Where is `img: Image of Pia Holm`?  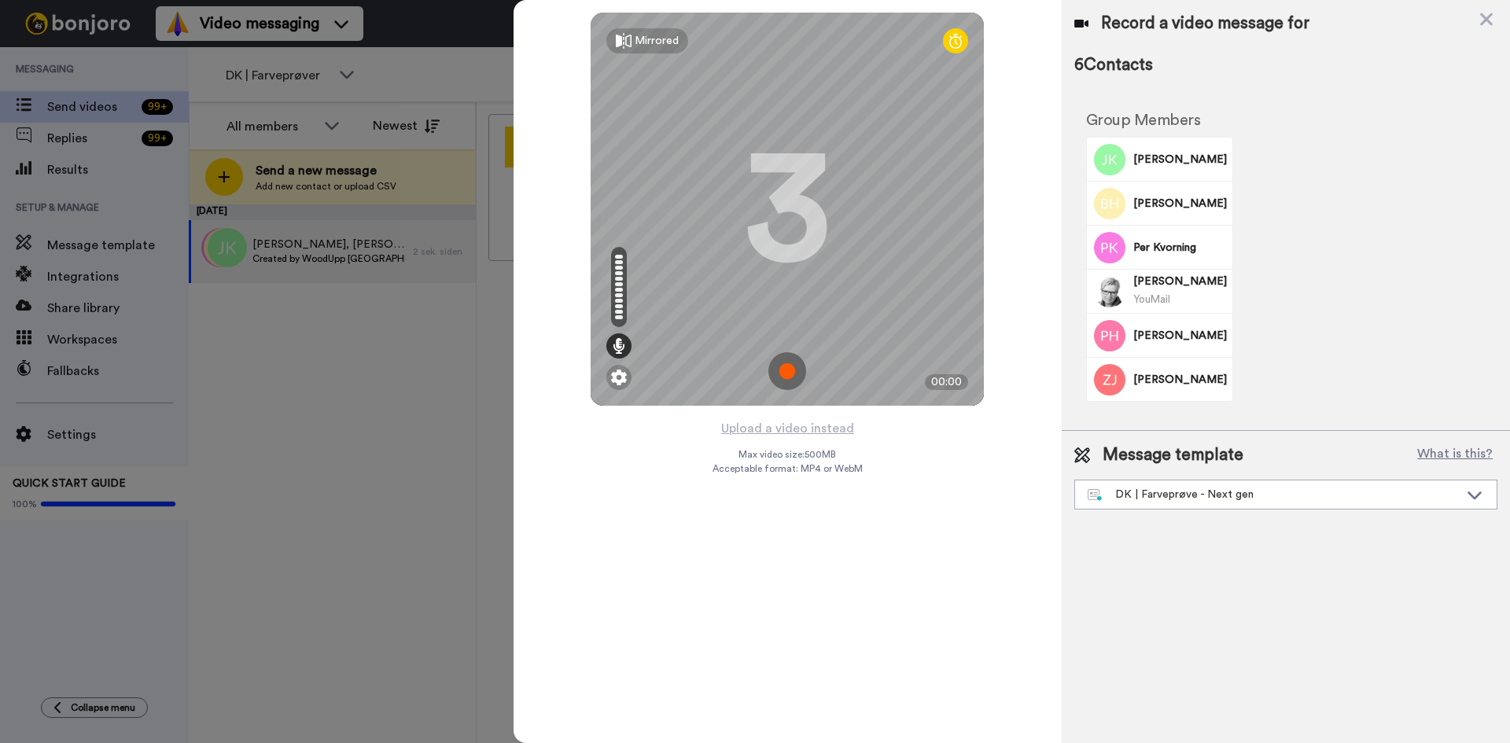 img: Image of Pia Holm is located at coordinates (1109, 336).